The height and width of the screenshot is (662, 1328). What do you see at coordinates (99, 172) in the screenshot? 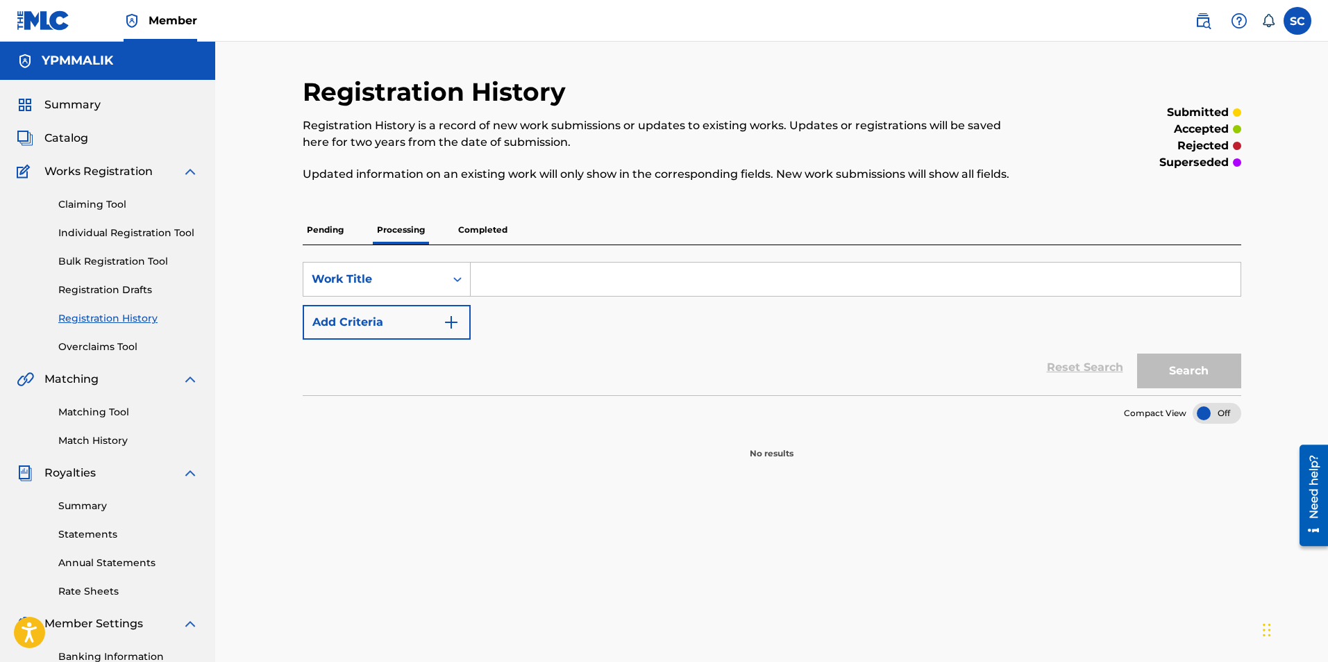
I see `span: Works Registration` at bounding box center [99, 172].